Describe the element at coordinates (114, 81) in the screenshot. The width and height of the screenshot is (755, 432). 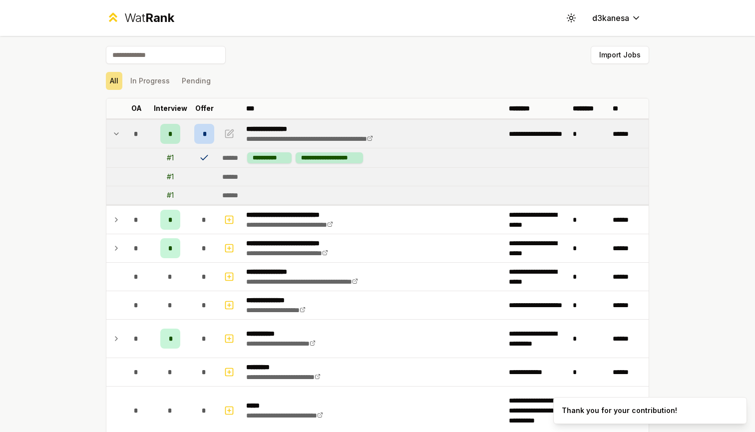
I see `button: All` at that location.